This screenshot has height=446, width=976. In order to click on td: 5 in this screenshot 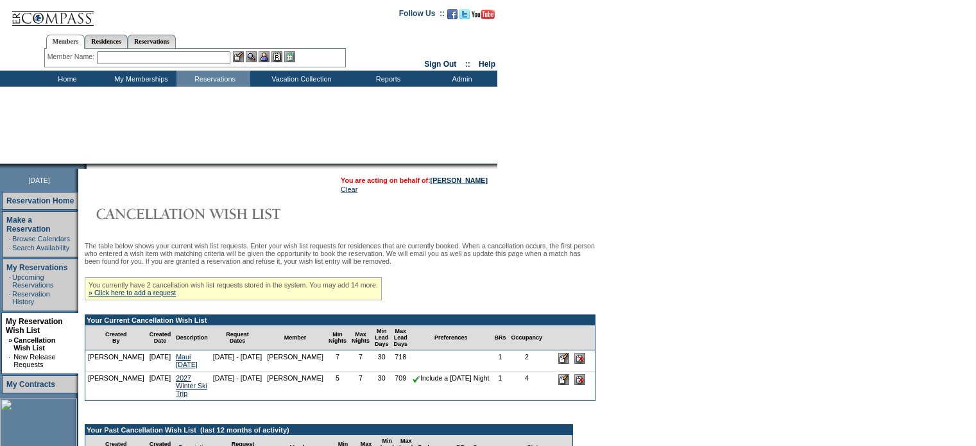, I will do `click(337, 386)`.